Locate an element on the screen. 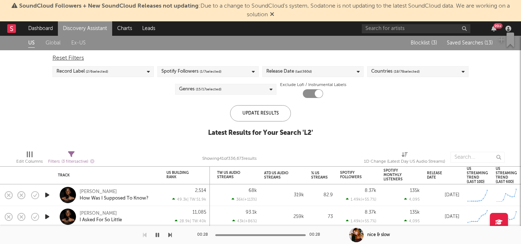 This screenshot has height=244, width=521. span: ( 3 ) is located at coordinates (434, 43).